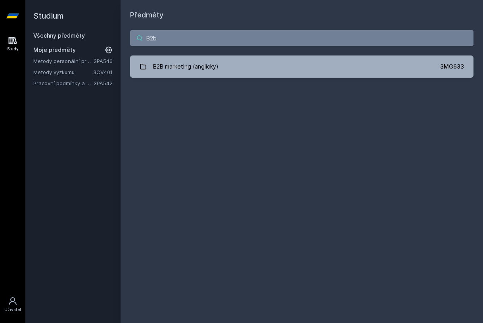 This screenshot has height=323, width=483. Describe the element at coordinates (103, 61) in the screenshot. I see `a: 3PA546` at that location.